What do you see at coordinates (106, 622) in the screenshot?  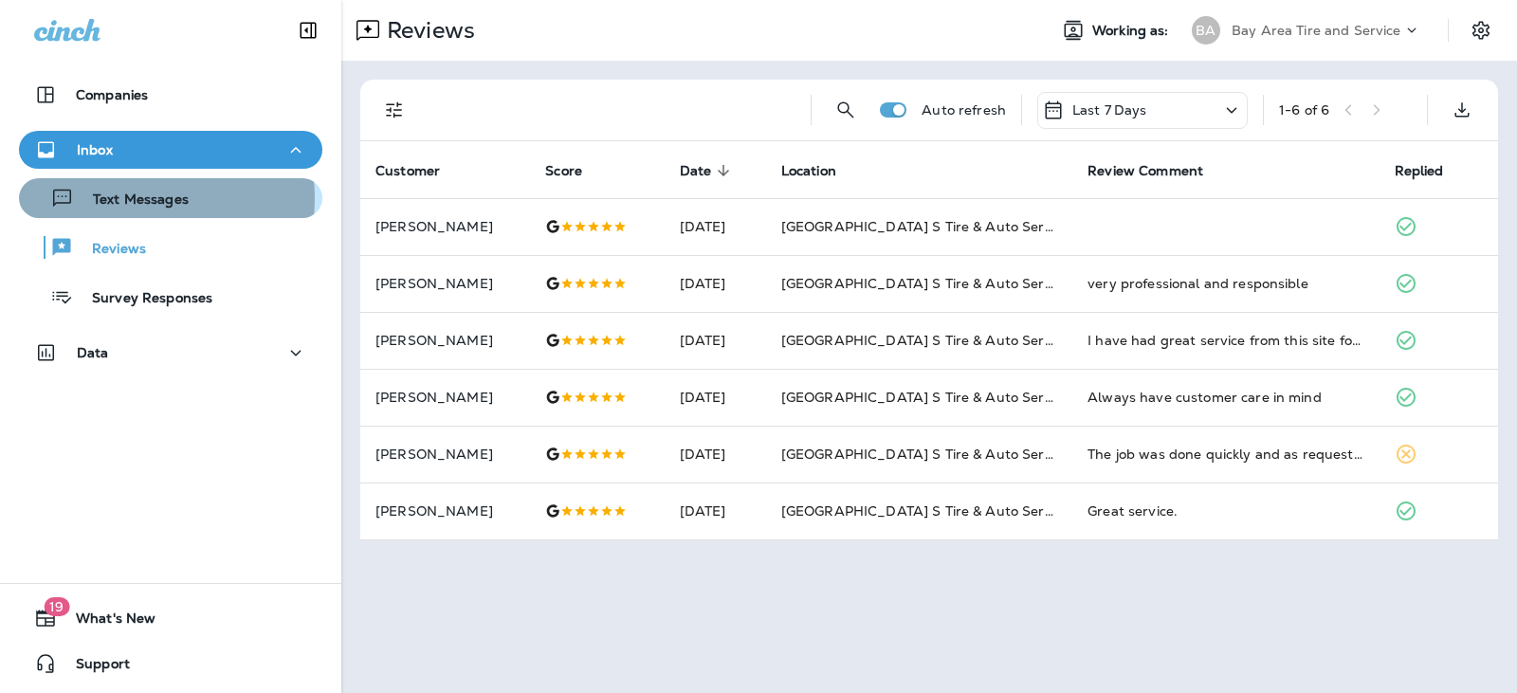 I see `span: What's New` at bounding box center [106, 622].